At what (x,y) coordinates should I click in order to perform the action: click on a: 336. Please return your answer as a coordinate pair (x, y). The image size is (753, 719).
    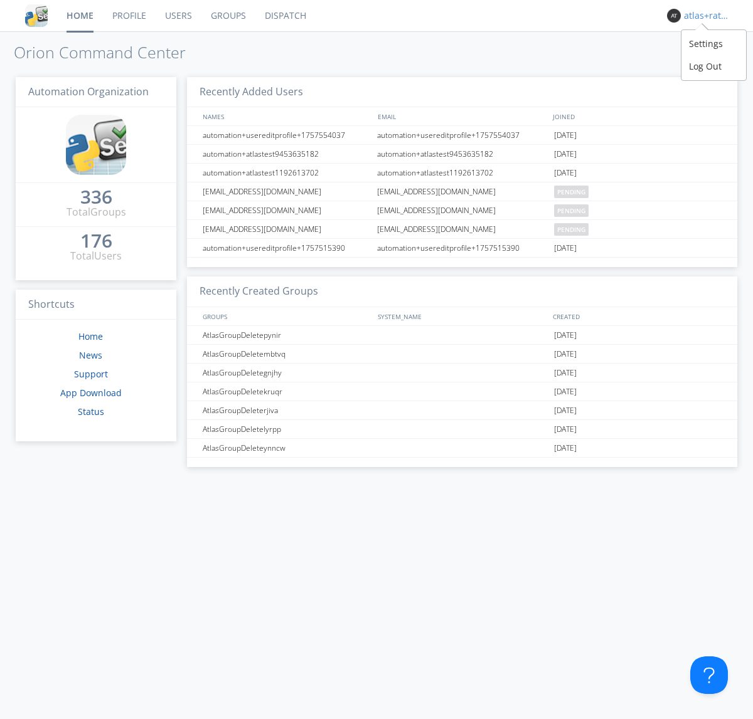
    Looking at the image, I should click on (96, 198).